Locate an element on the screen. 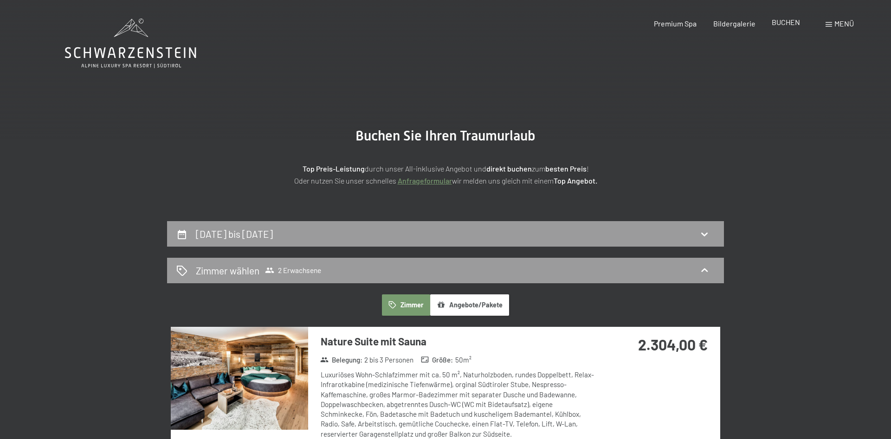  strong: besten Preis is located at coordinates (566, 168).